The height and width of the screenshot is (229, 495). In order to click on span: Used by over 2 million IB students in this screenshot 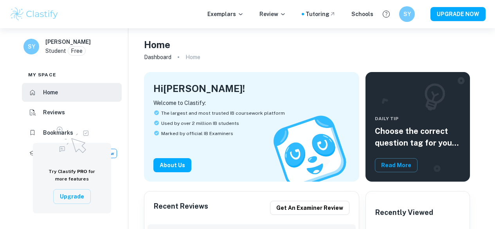, I will do `click(200, 123)`.